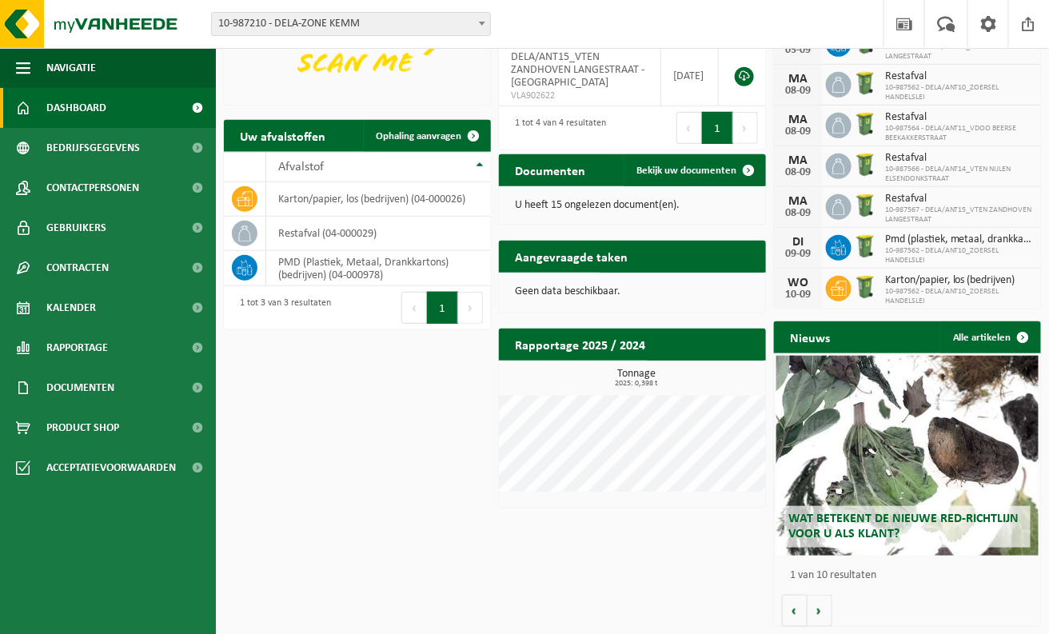 The height and width of the screenshot is (634, 1049). What do you see at coordinates (990, 337) in the screenshot?
I see `a: Alle artikelen` at bounding box center [990, 337].